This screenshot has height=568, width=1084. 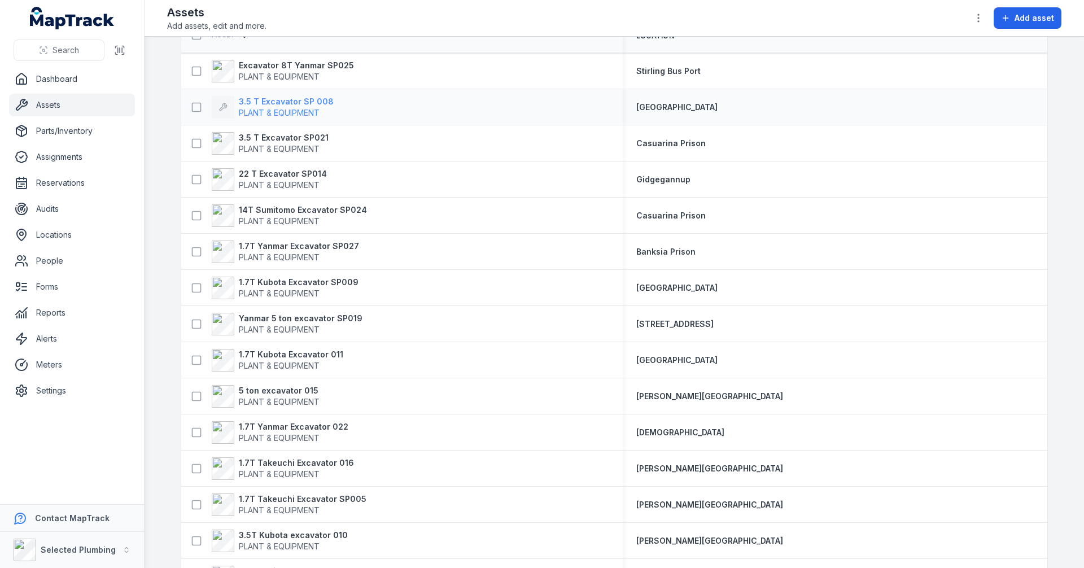 I want to click on a: 1.7T Takeuchi Excavator 016PLANT & EQUIPMENT, so click(x=283, y=469).